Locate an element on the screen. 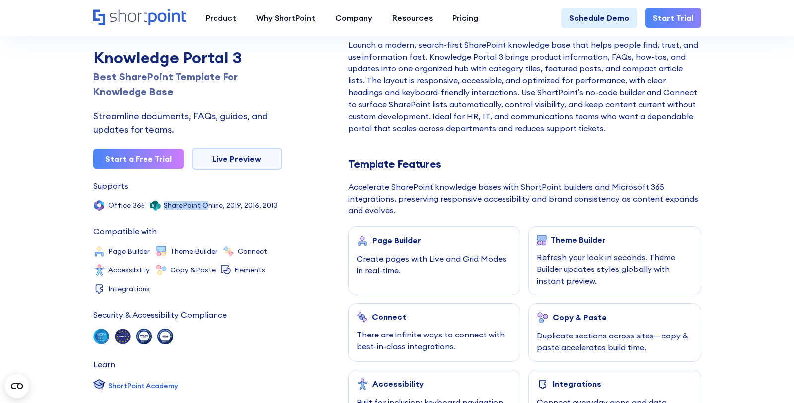 The height and width of the screenshot is (403, 794). div: Learn is located at coordinates (104, 364).